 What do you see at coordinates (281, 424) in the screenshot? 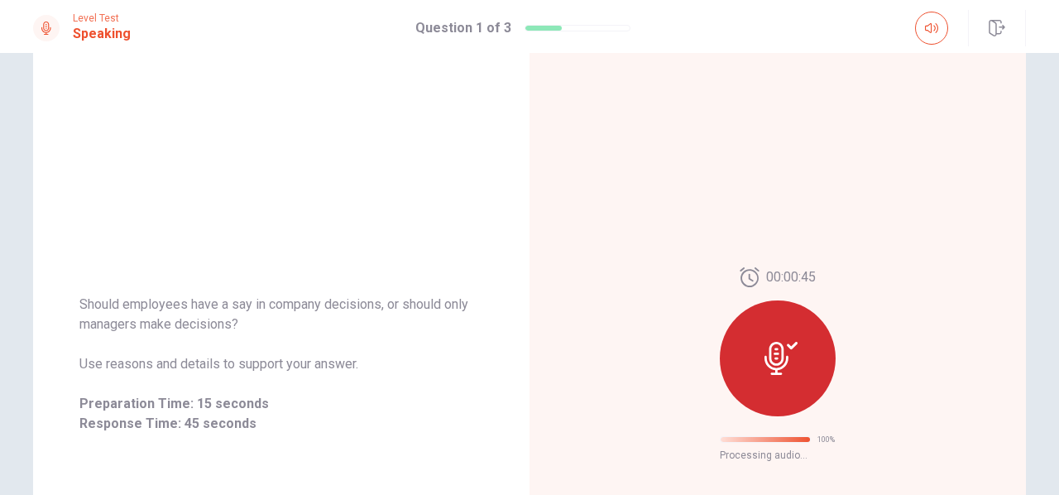
I see `span: Response Time: 45 seconds` at bounding box center [281, 424].